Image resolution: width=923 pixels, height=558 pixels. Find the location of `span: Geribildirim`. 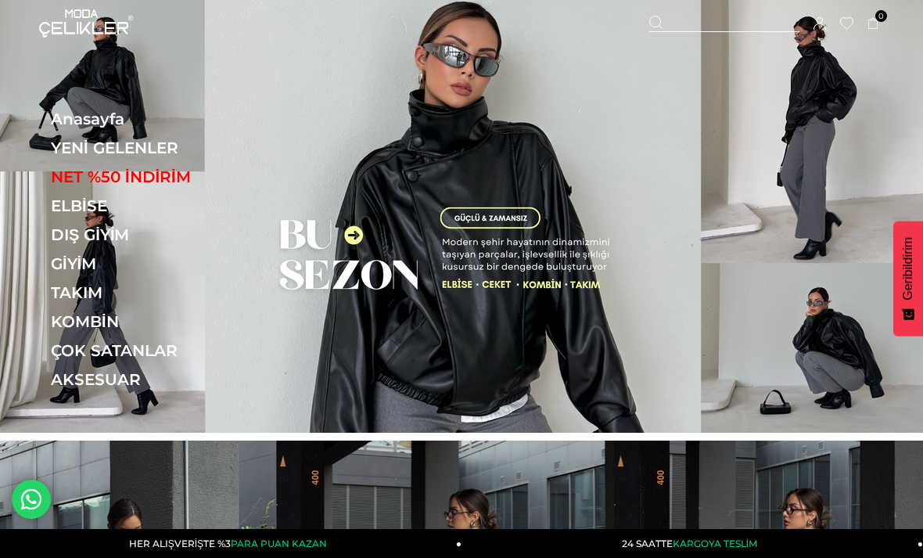

span: Geribildirim is located at coordinates (908, 268).